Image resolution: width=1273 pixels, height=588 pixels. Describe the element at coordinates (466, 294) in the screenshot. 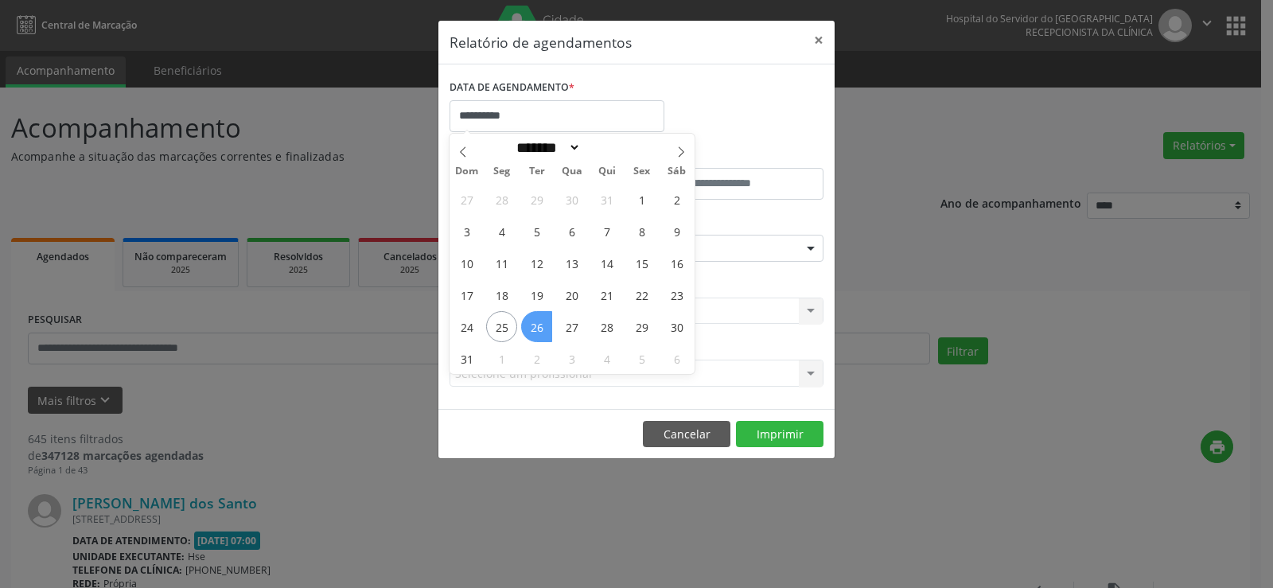

I see `span: Agosto 17, 2025` at that location.